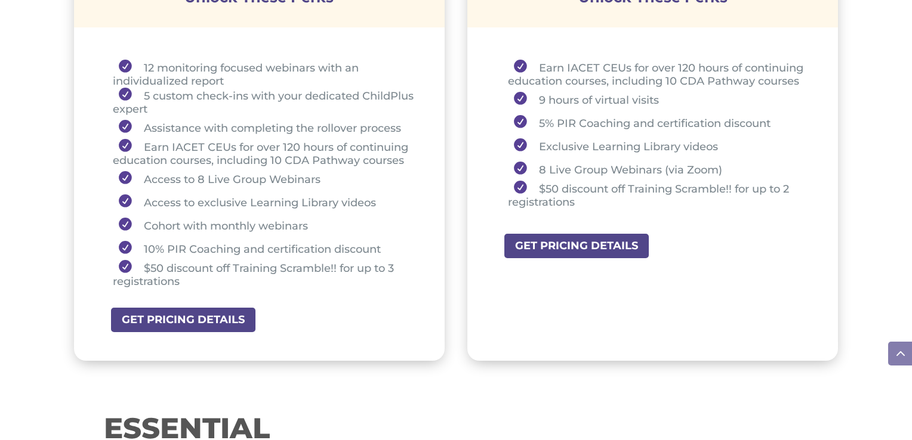  What do you see at coordinates (658, 99) in the screenshot?
I see `li: 9 hours of virtual visits` at bounding box center [658, 99].